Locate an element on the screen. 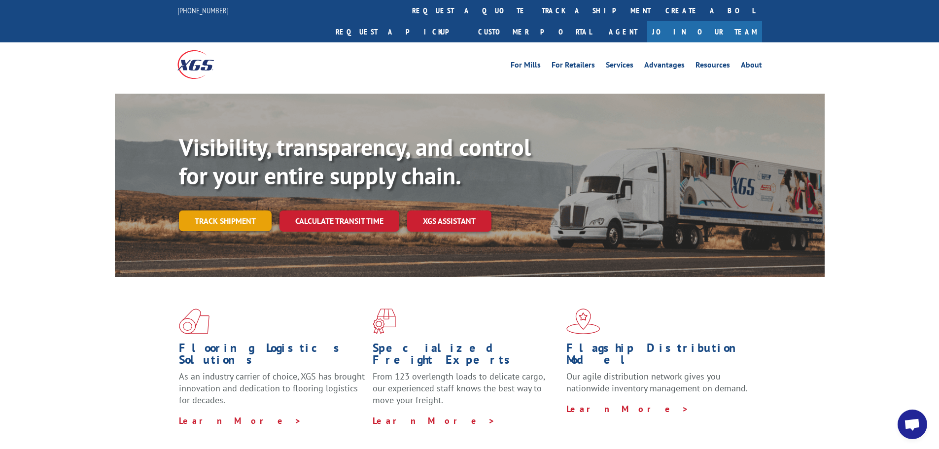  a: Open chat is located at coordinates (913, 425).